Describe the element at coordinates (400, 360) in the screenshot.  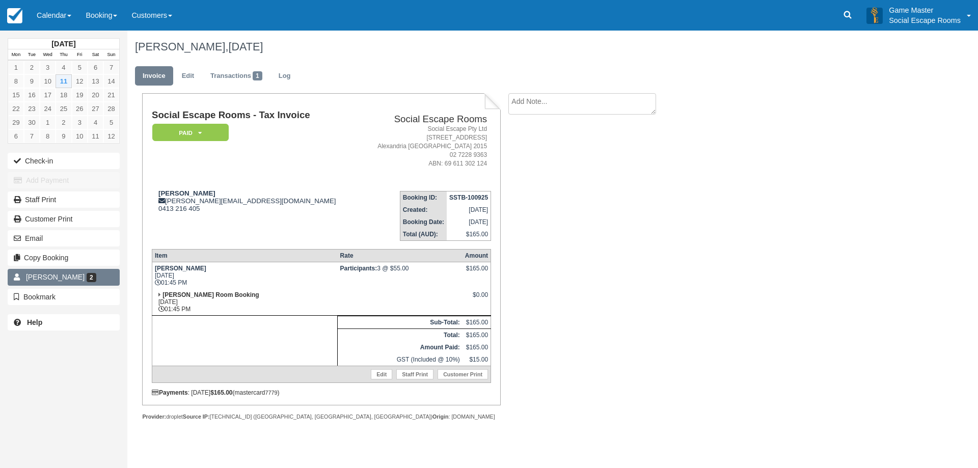
I see `td: GST (Included @ 10%)` at that location.